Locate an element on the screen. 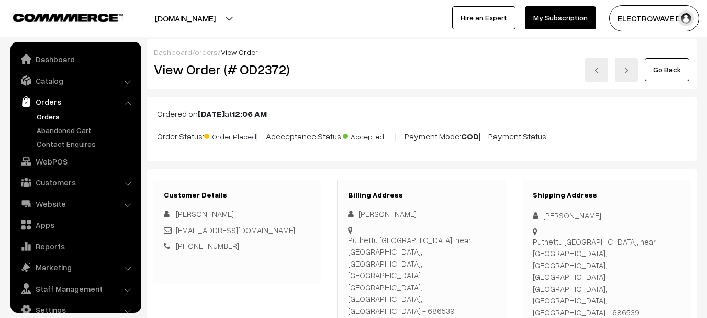 This screenshot has height=318, width=707. a: Website is located at coordinates (75, 204).